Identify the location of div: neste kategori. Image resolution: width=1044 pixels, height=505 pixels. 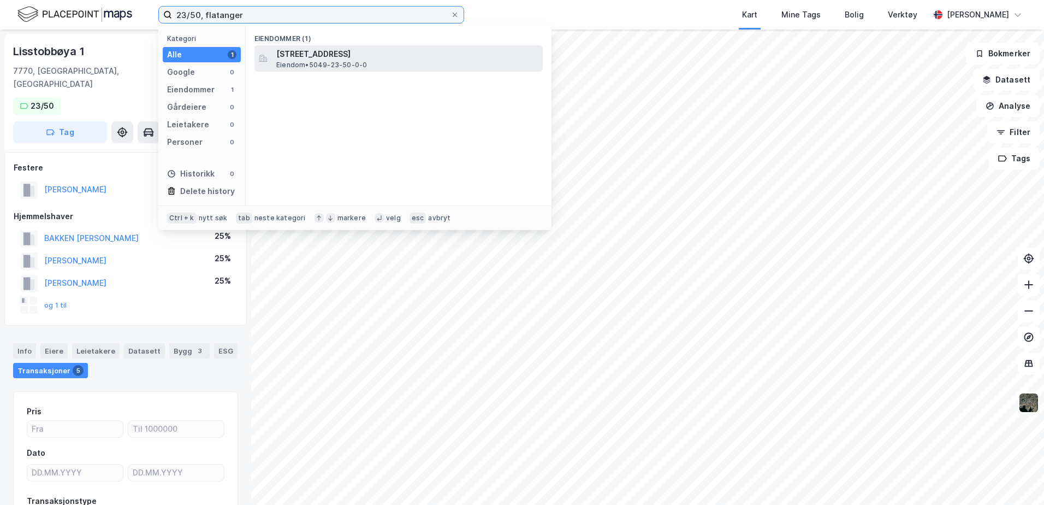
(280, 218).